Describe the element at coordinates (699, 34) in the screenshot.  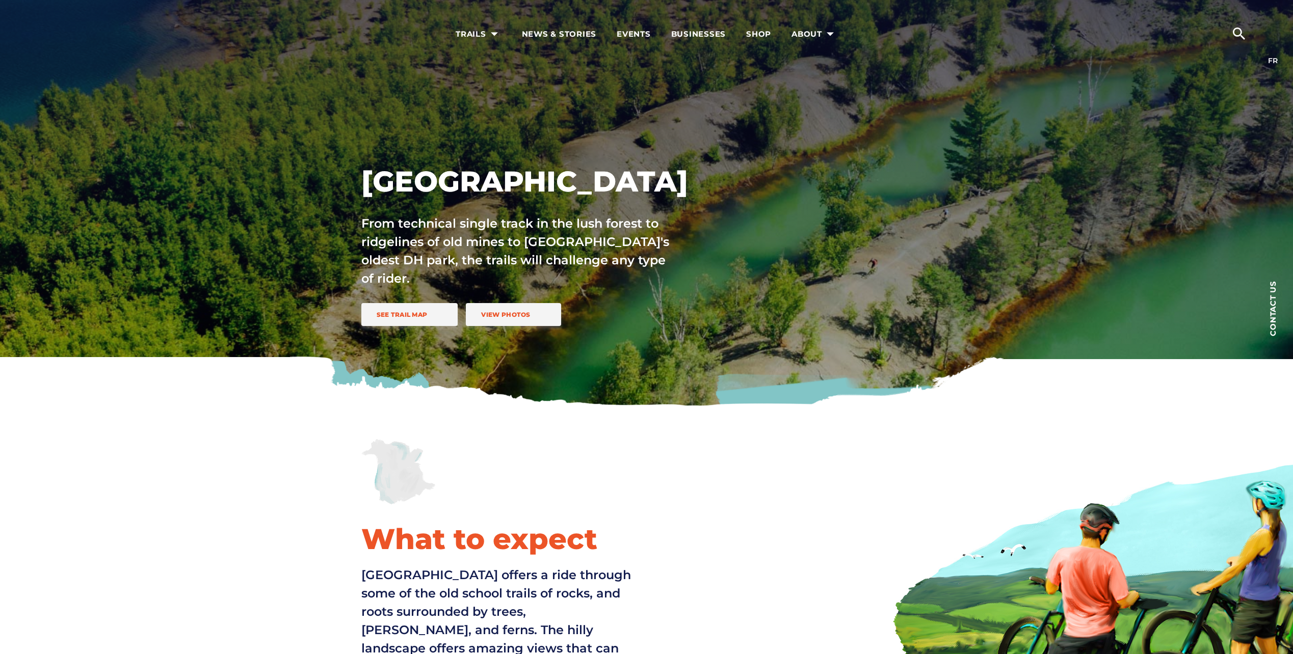
I see `span: Businesses` at that location.